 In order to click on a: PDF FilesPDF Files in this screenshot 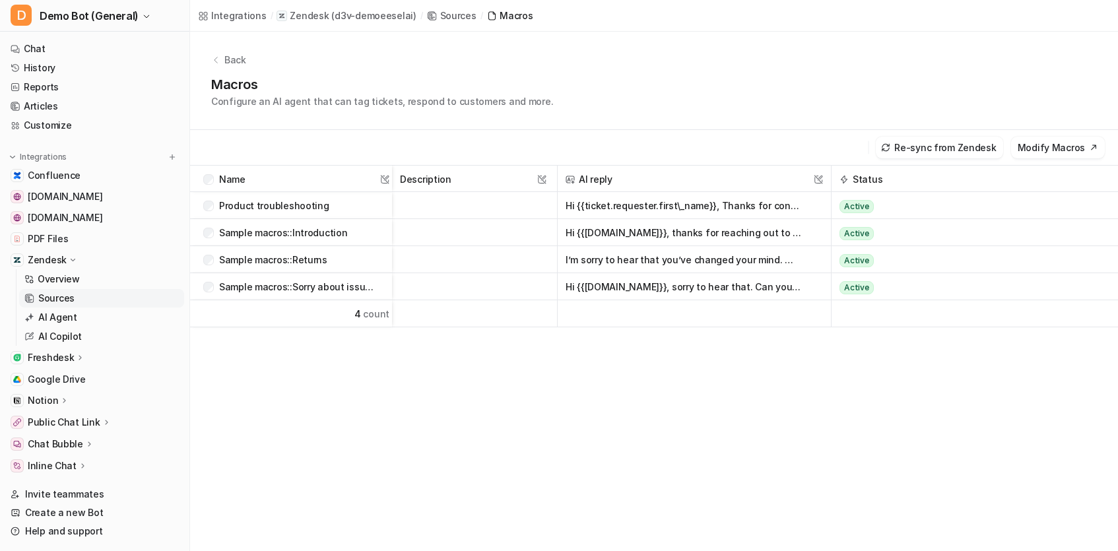, I will do `click(94, 239)`.